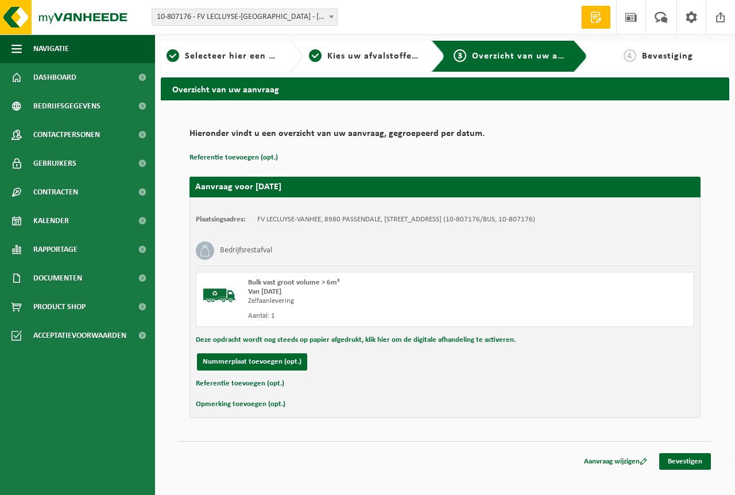 Image resolution: width=735 pixels, height=495 pixels. I want to click on span: Gebruikers, so click(55, 164).